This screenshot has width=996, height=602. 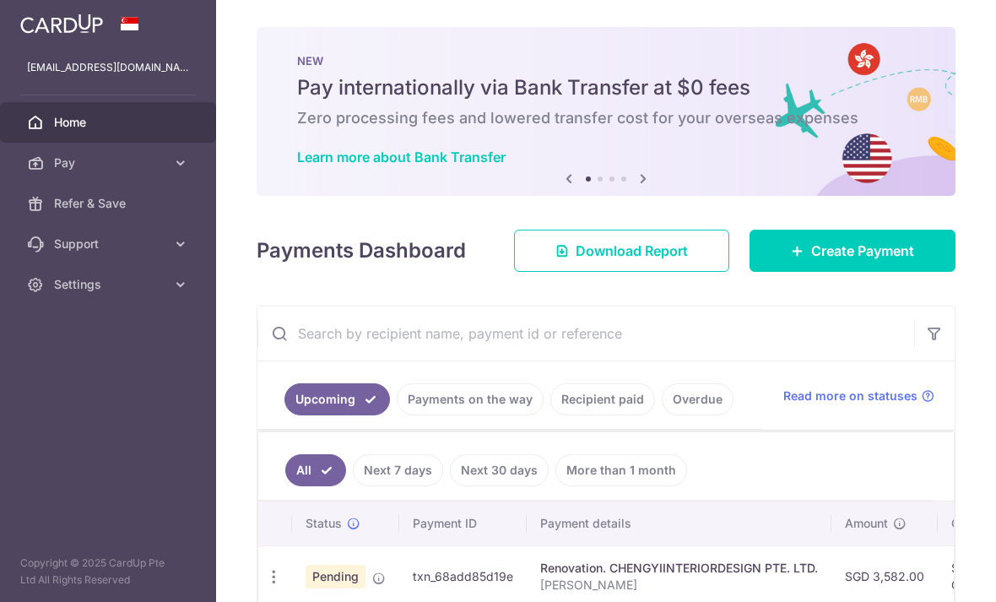 I want to click on span: Pay, so click(x=110, y=163).